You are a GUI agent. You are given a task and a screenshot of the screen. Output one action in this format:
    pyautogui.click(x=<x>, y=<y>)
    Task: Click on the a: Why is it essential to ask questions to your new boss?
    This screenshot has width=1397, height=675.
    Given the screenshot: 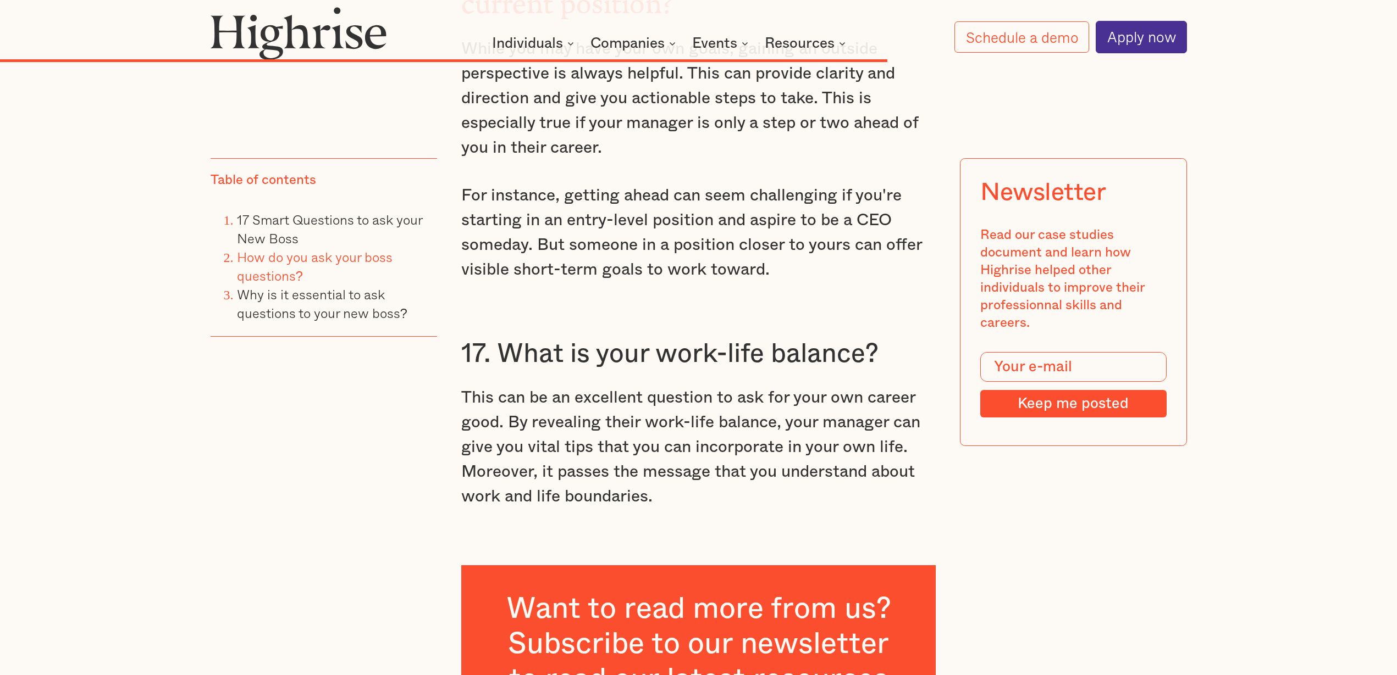 What is the action you would take?
    pyautogui.click(x=322, y=303)
    